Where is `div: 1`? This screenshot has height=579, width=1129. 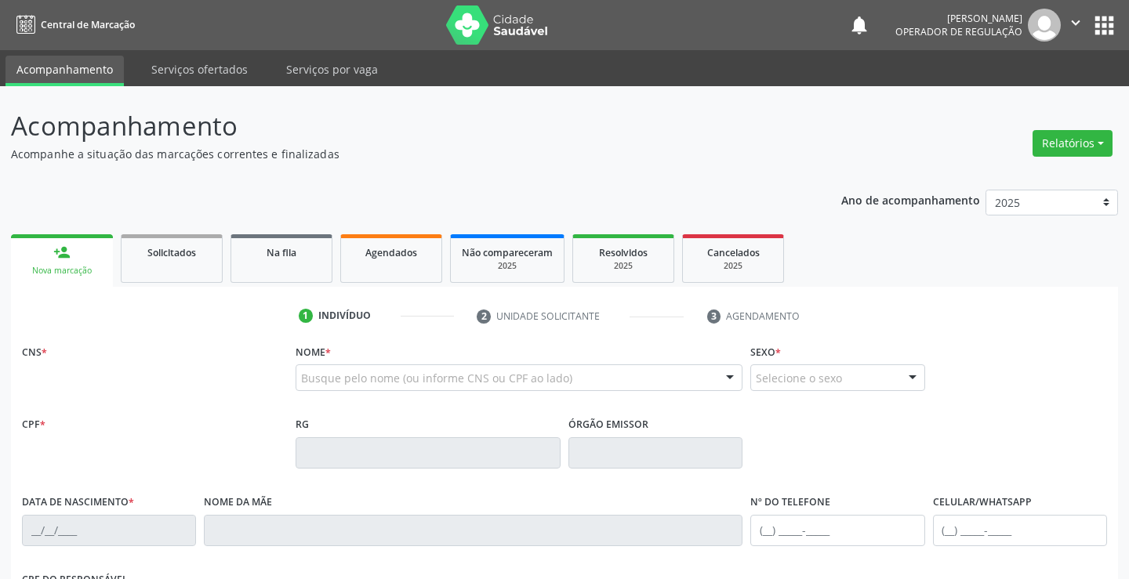
div: 1 is located at coordinates (306, 316).